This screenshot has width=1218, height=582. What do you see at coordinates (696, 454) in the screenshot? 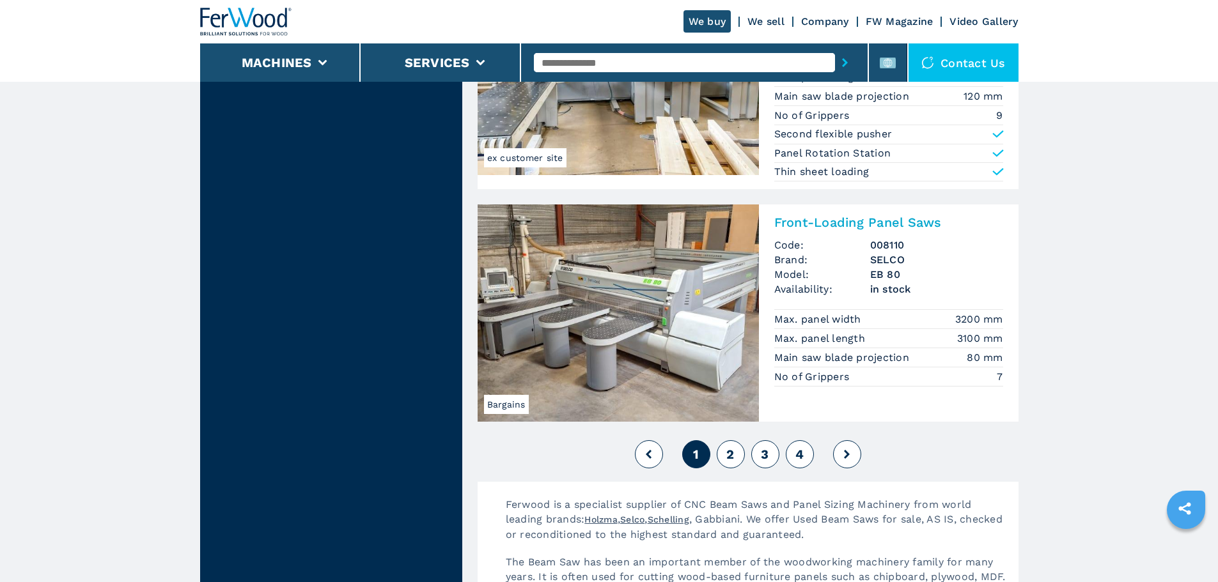
I see `button: 1` at bounding box center [696, 454].